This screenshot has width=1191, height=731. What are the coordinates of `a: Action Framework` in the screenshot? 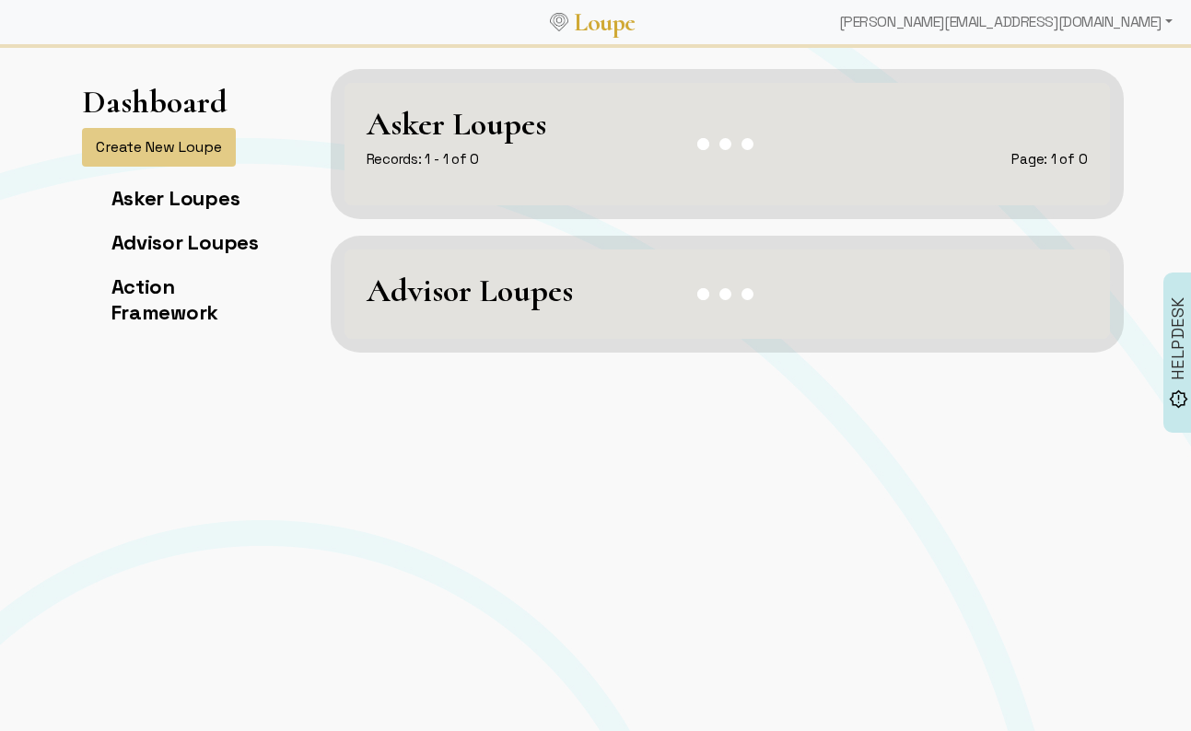 It's located at (165, 299).